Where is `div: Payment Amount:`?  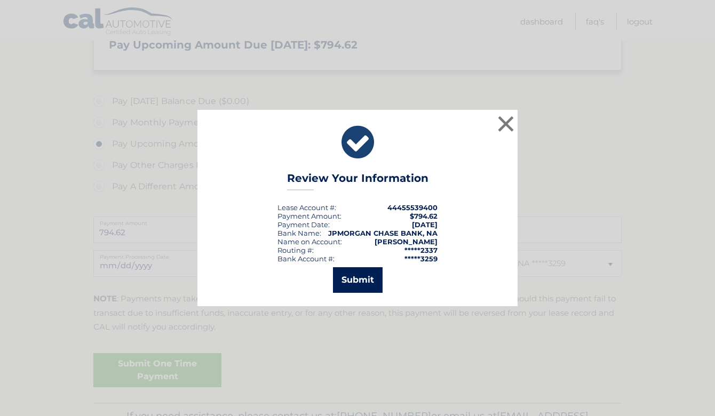
div: Payment Amount: is located at coordinates (310, 216).